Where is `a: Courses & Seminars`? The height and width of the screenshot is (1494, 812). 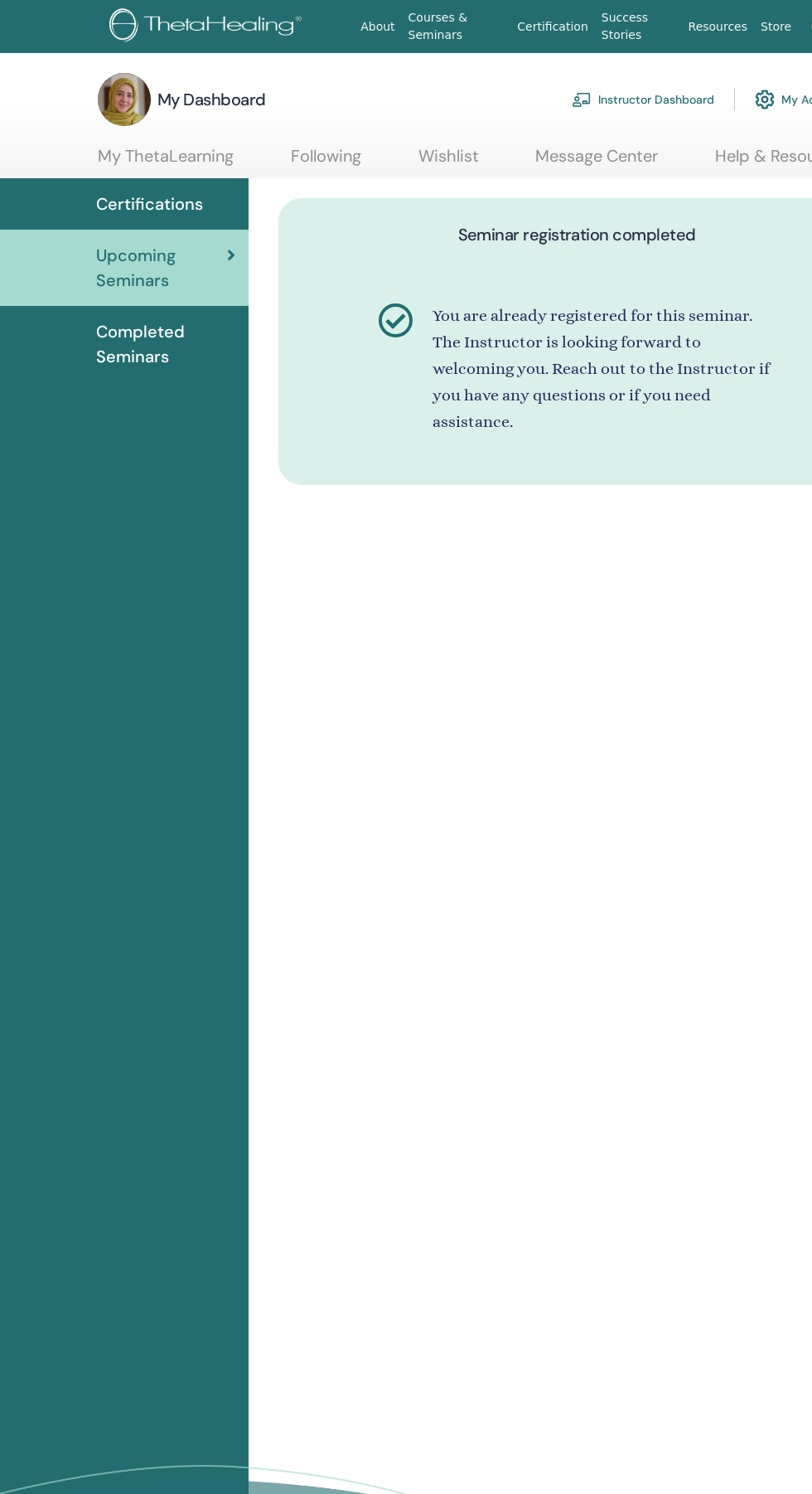 a: Courses & Seminars is located at coordinates (457, 27).